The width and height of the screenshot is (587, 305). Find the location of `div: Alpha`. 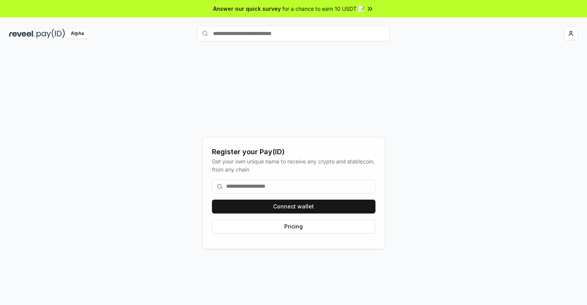

div: Alpha is located at coordinates (77, 33).